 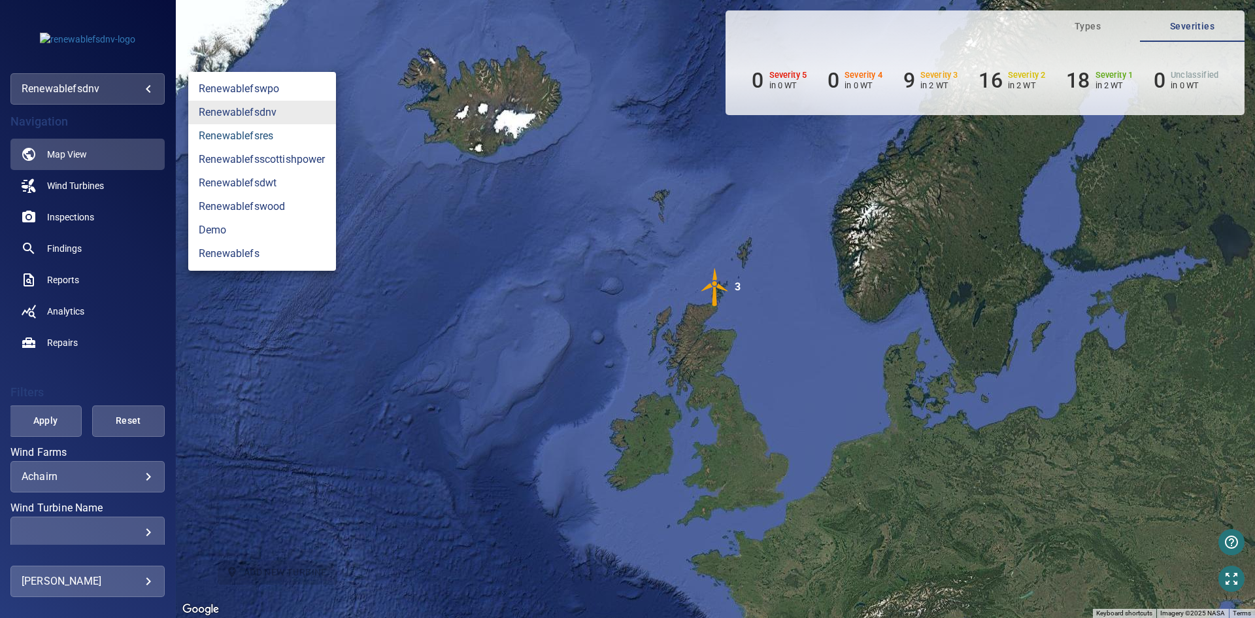 I want to click on a: renewablefs, so click(x=262, y=254).